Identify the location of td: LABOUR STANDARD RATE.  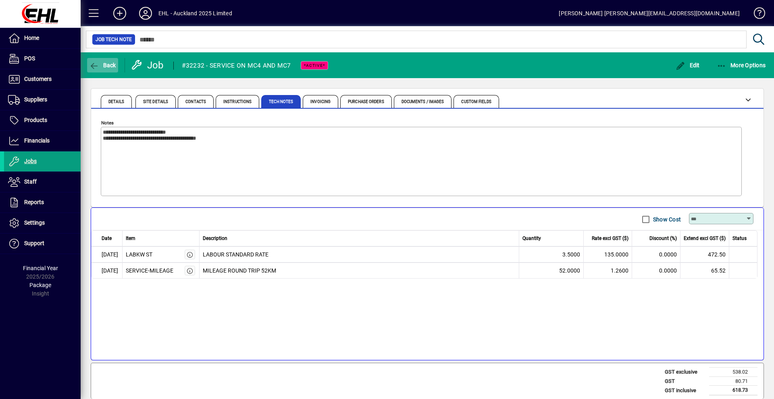
(359, 255).